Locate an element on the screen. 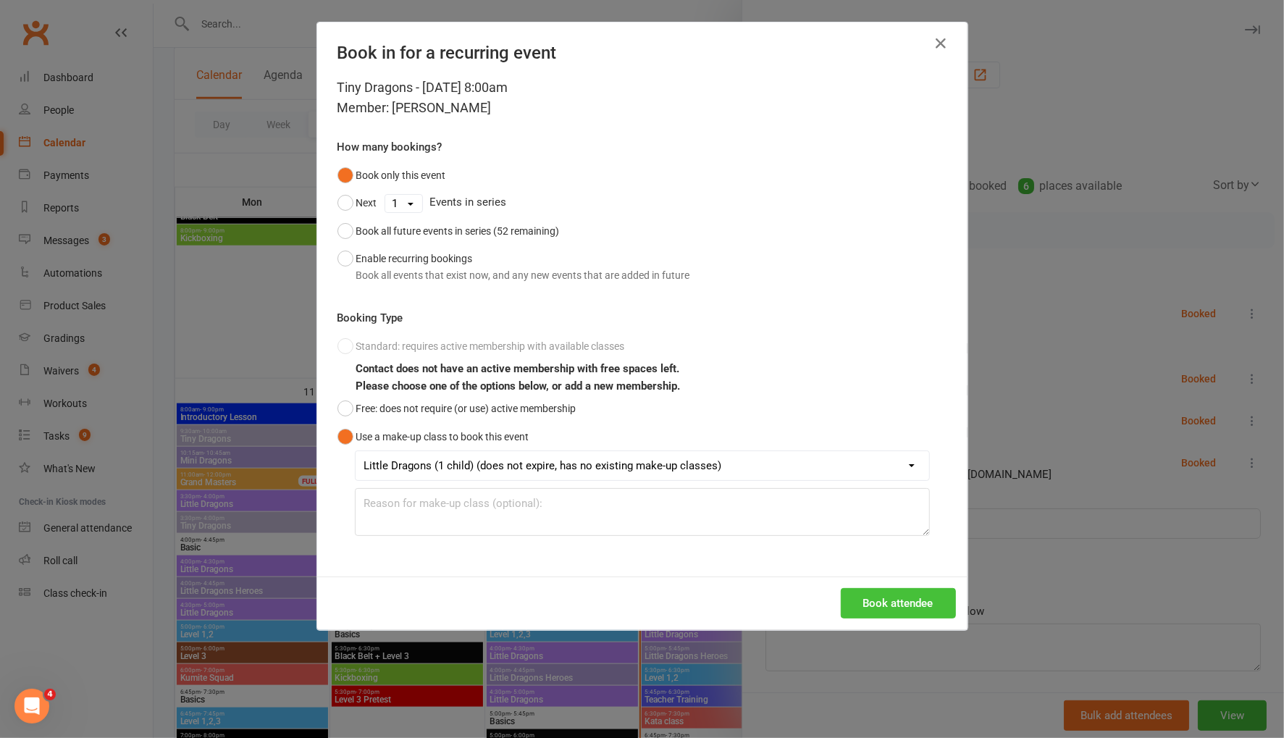 Image resolution: width=1284 pixels, height=738 pixels. b: Please choose one of the options below, or add a new membership. is located at coordinates (518, 386).